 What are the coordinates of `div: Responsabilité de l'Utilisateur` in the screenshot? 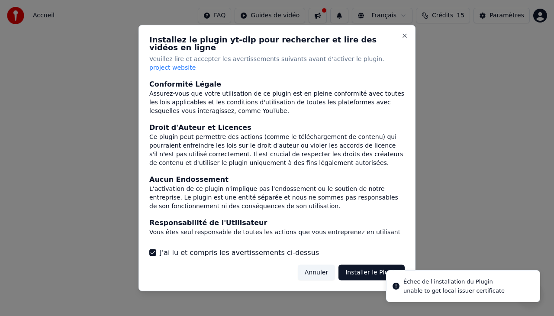 It's located at (277, 222).